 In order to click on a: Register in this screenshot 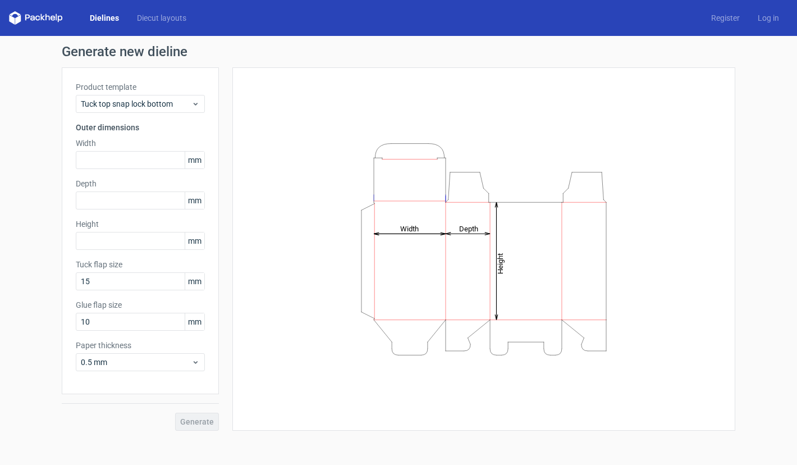, I will do `click(725, 18)`.